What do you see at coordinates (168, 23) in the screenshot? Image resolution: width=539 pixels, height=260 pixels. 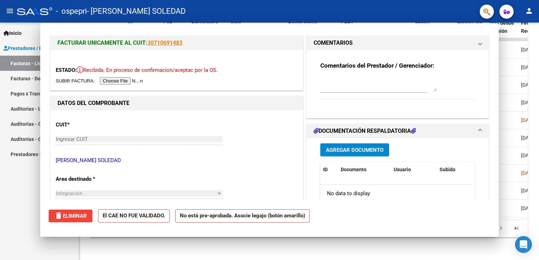 I see `span: CAE` at bounding box center [168, 23].